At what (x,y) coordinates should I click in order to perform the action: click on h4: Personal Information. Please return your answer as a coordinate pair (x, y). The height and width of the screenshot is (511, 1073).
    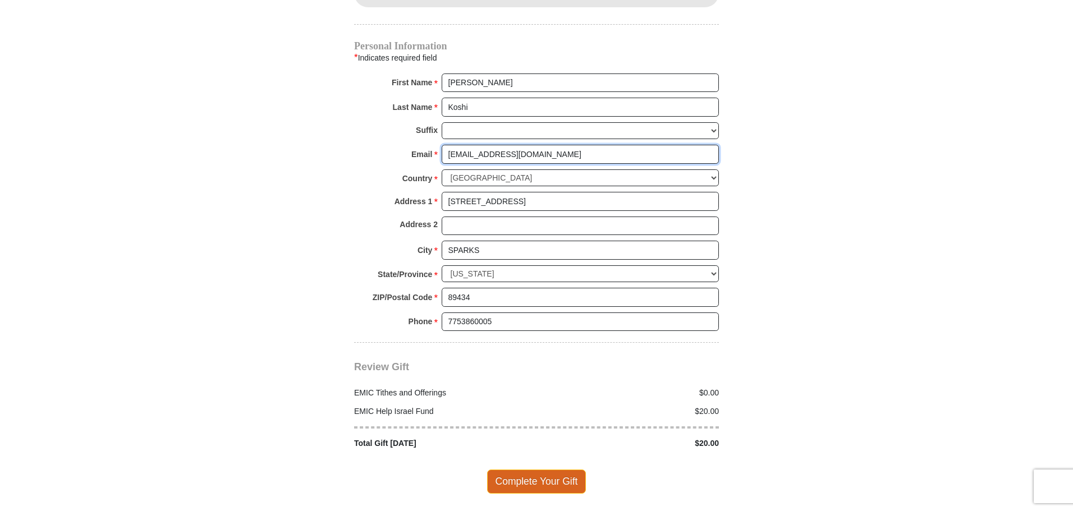
    Looking at the image, I should click on (537, 46).